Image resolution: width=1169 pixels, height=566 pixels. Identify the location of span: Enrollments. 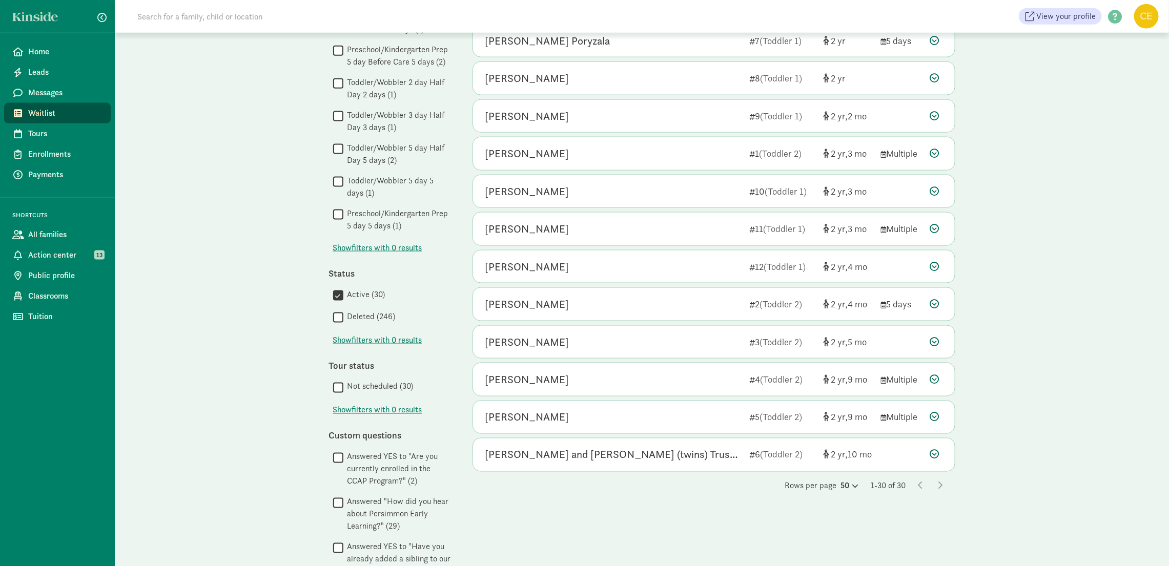
(65, 154).